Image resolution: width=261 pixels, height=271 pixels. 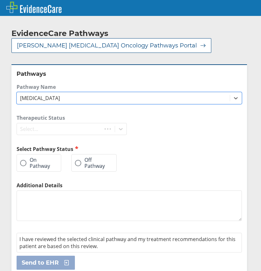 I want to click on button: Send to EHR, so click(x=46, y=263).